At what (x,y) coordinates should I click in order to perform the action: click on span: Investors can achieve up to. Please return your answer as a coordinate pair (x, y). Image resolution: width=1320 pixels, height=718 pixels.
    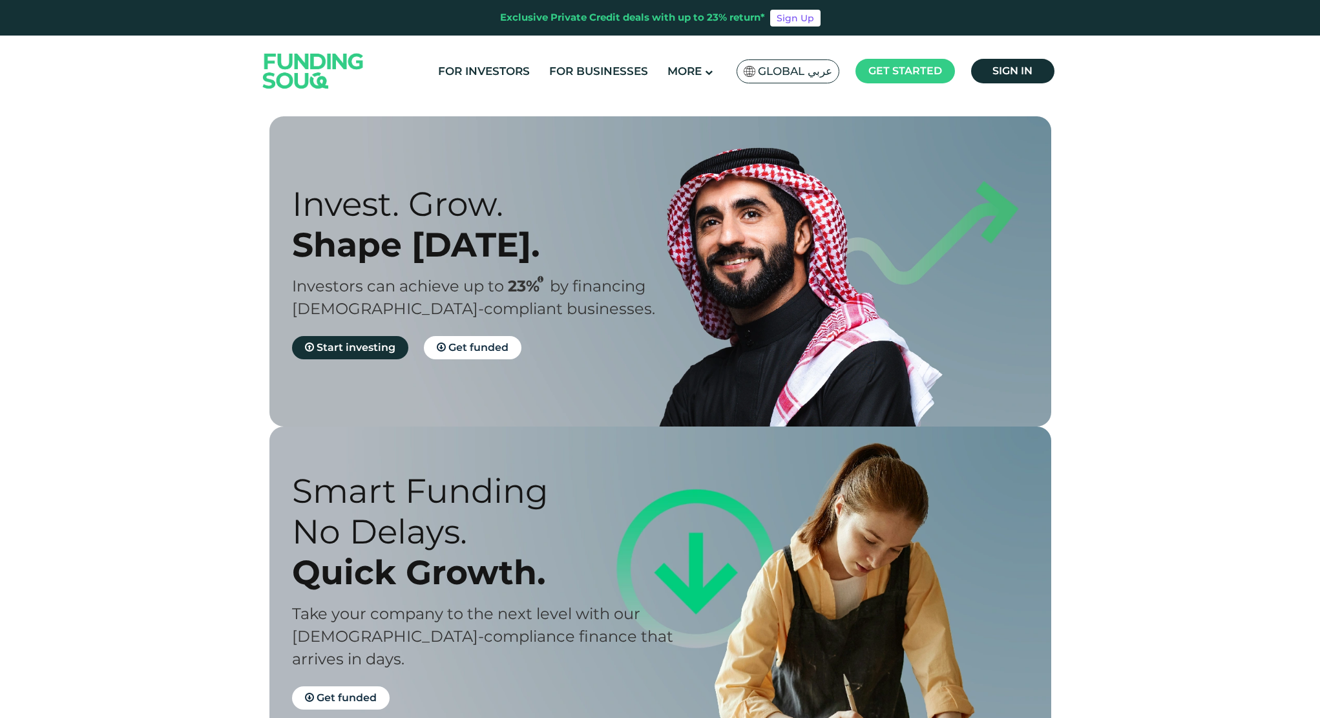
    Looking at the image, I should click on (398, 286).